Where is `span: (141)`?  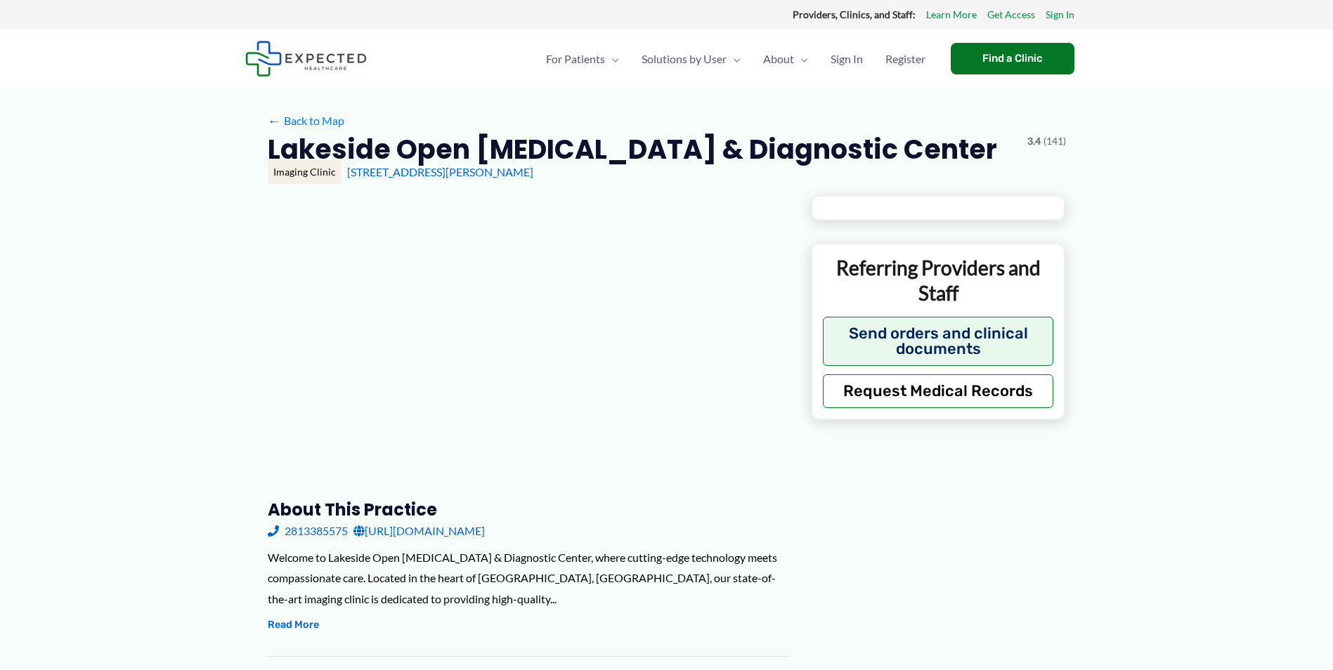
span: (141) is located at coordinates (1055, 141).